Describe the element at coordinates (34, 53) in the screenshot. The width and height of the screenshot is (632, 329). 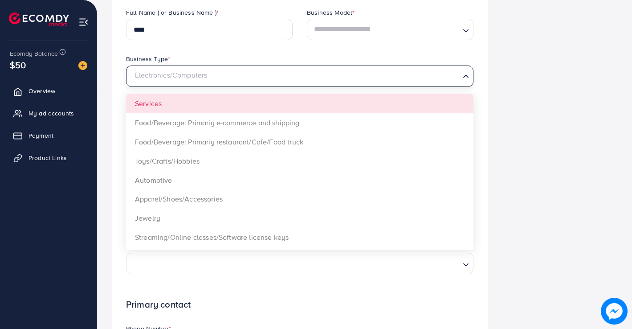
I see `span: Ecomdy Balance` at that location.